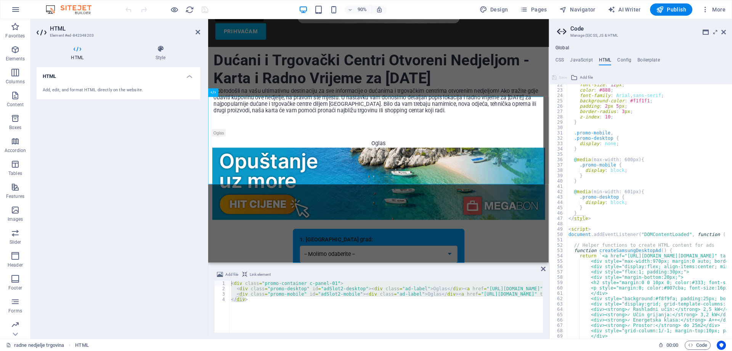 The image size is (732, 351). I want to click on span: Click to select. Double-click to edit, so click(82, 345).